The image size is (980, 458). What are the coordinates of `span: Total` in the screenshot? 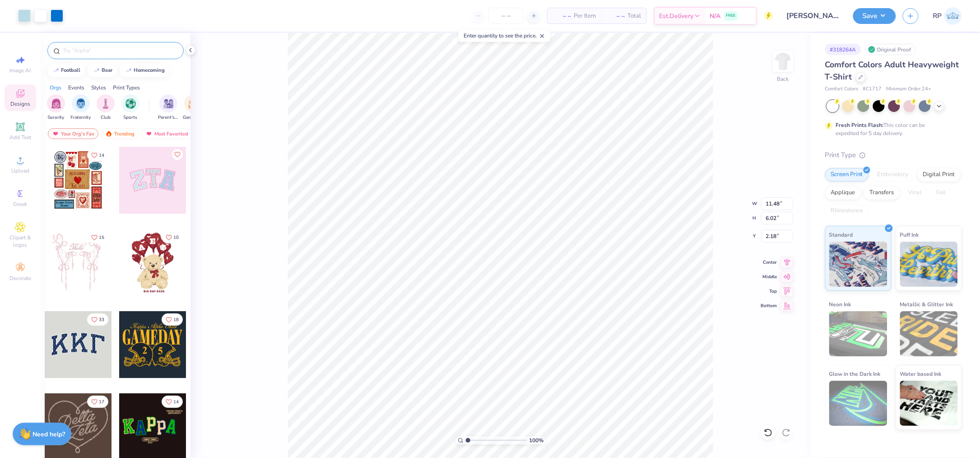 It's located at (634, 16).